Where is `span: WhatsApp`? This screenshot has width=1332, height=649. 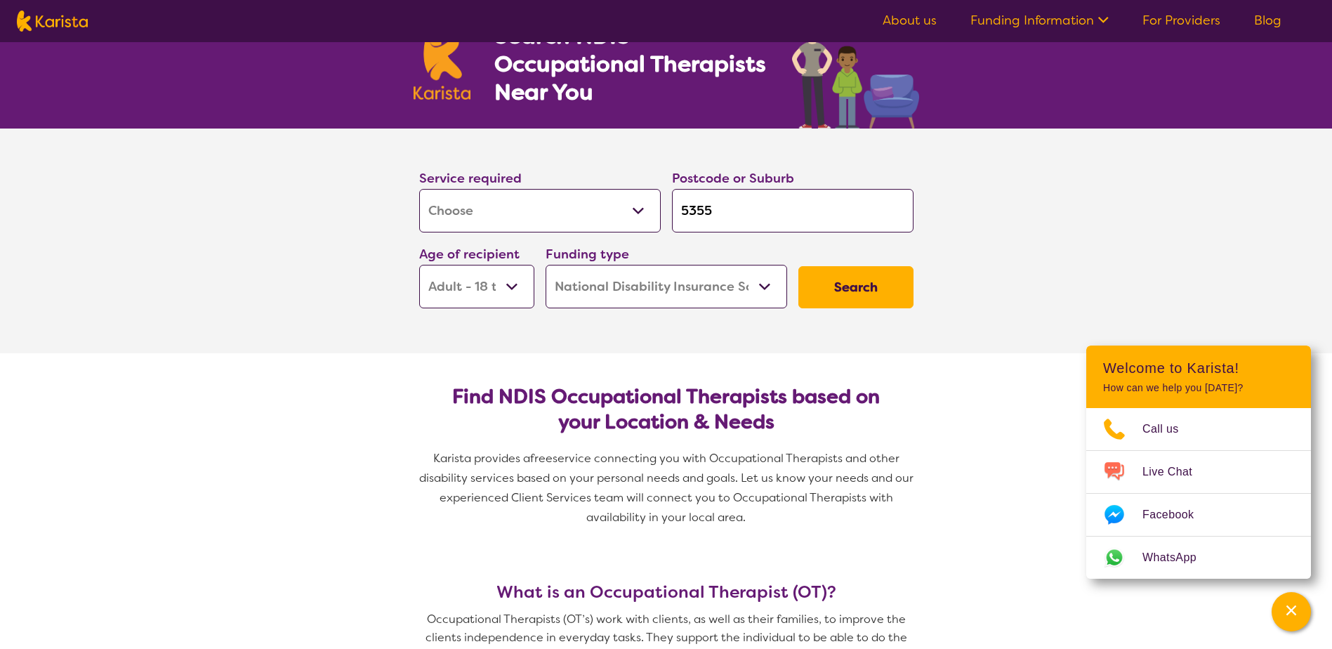 span: WhatsApp is located at coordinates (1177, 557).